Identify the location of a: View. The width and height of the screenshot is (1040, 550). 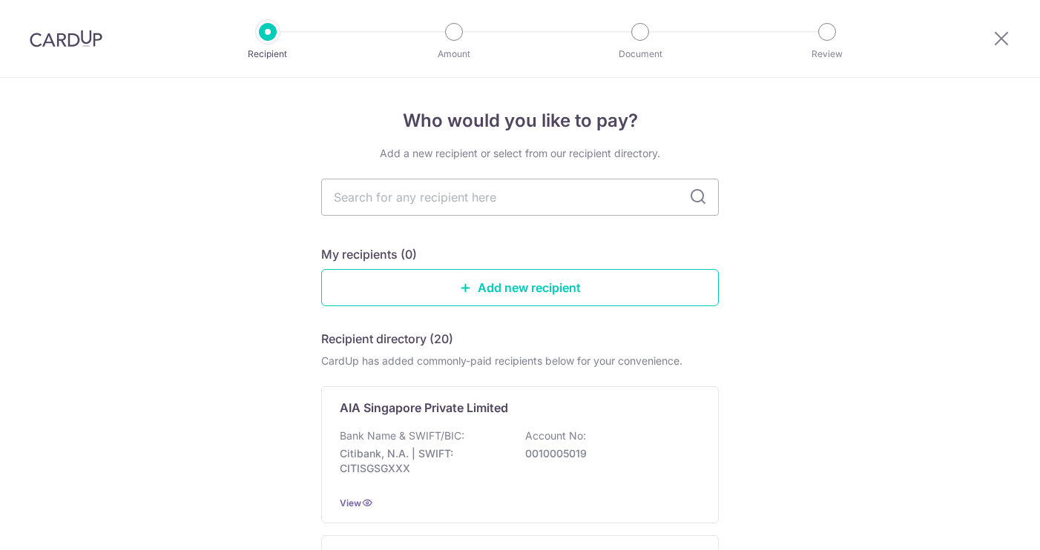
(350, 503).